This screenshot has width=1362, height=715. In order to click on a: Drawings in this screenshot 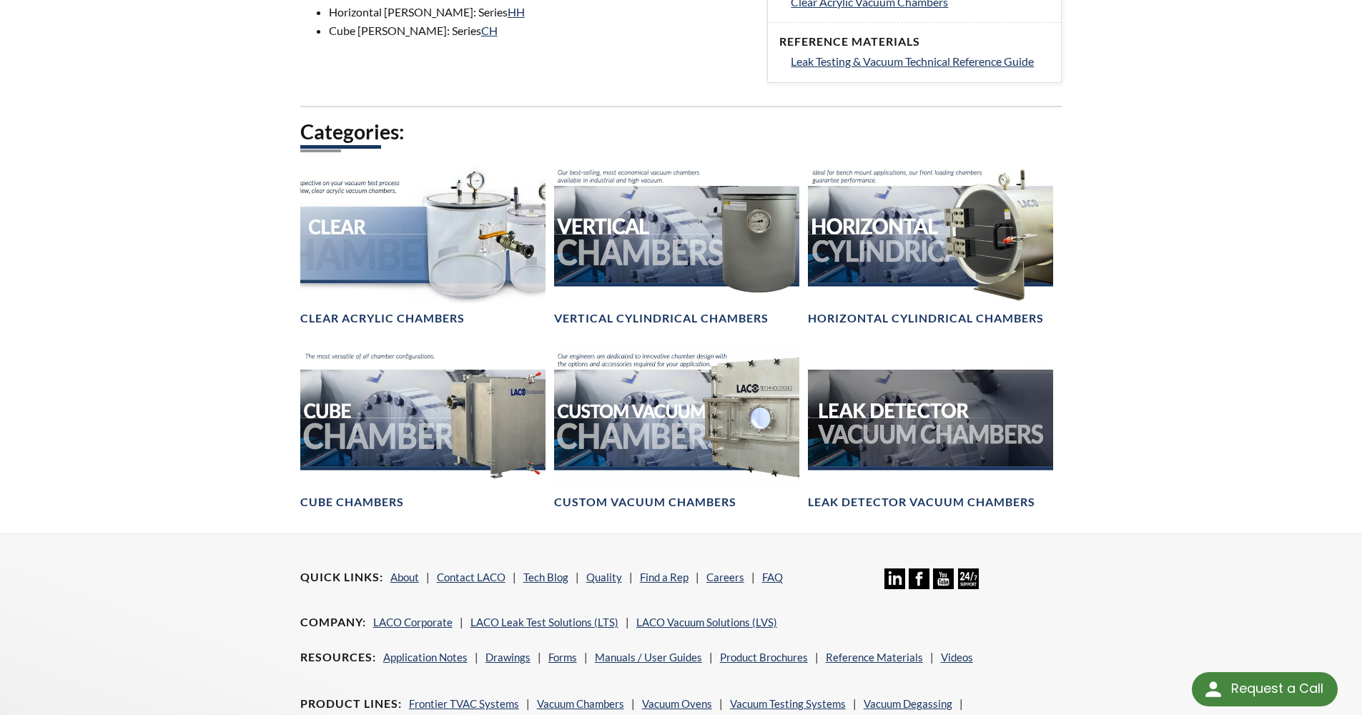, I will do `click(508, 657)`.